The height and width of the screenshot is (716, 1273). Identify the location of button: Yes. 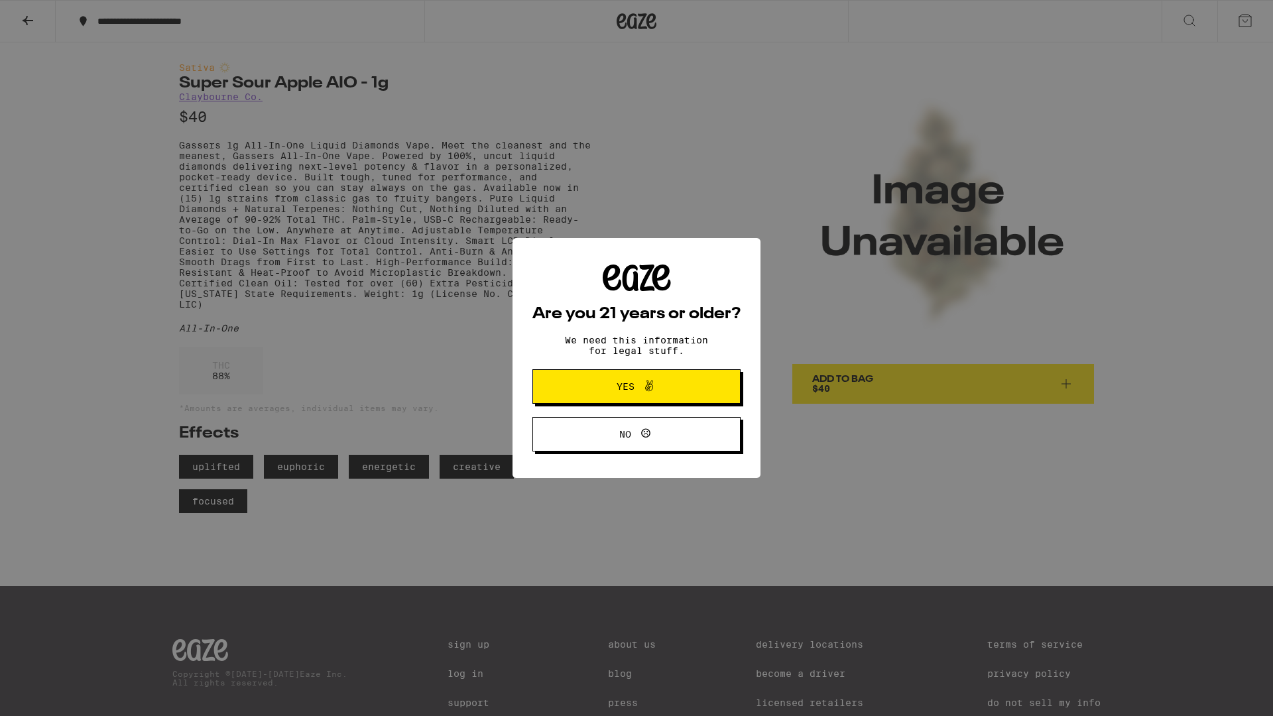
(636, 386).